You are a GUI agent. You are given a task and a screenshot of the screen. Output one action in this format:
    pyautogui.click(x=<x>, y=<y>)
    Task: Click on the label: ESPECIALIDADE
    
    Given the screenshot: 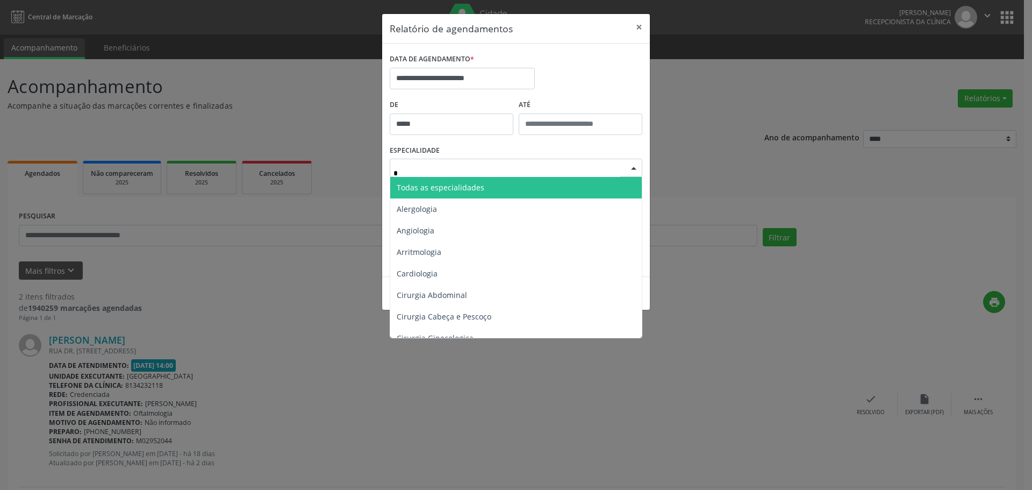 What is the action you would take?
    pyautogui.click(x=414, y=150)
    